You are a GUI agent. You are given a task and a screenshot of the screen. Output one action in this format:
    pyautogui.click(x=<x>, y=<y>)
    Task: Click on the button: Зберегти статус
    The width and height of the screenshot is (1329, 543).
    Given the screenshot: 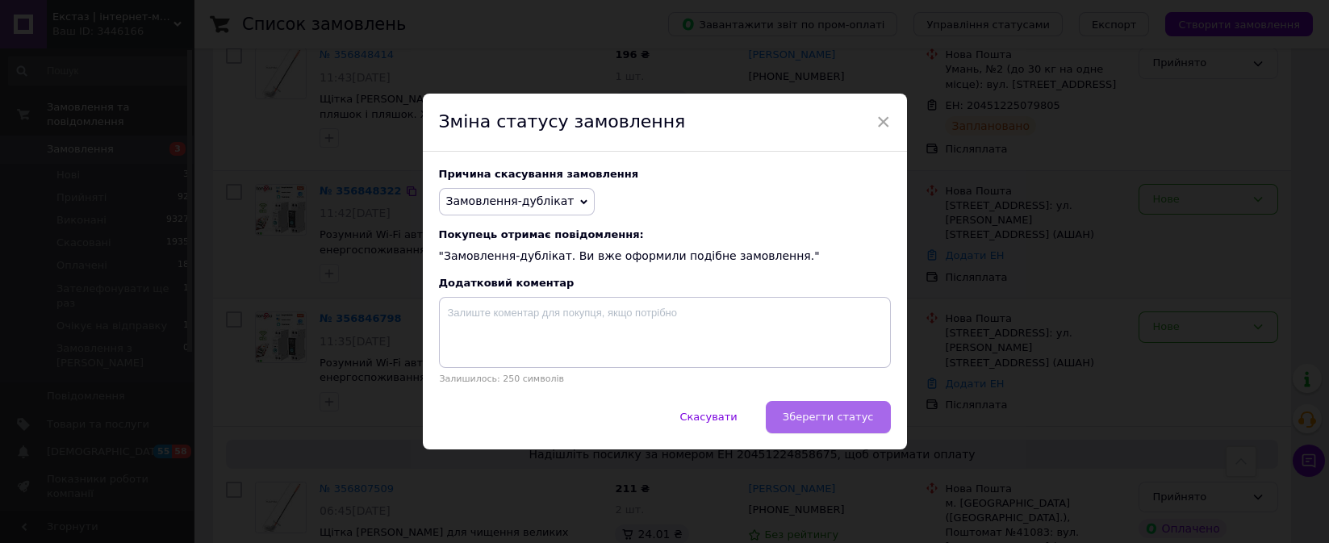 What is the action you would take?
    pyautogui.click(x=828, y=417)
    